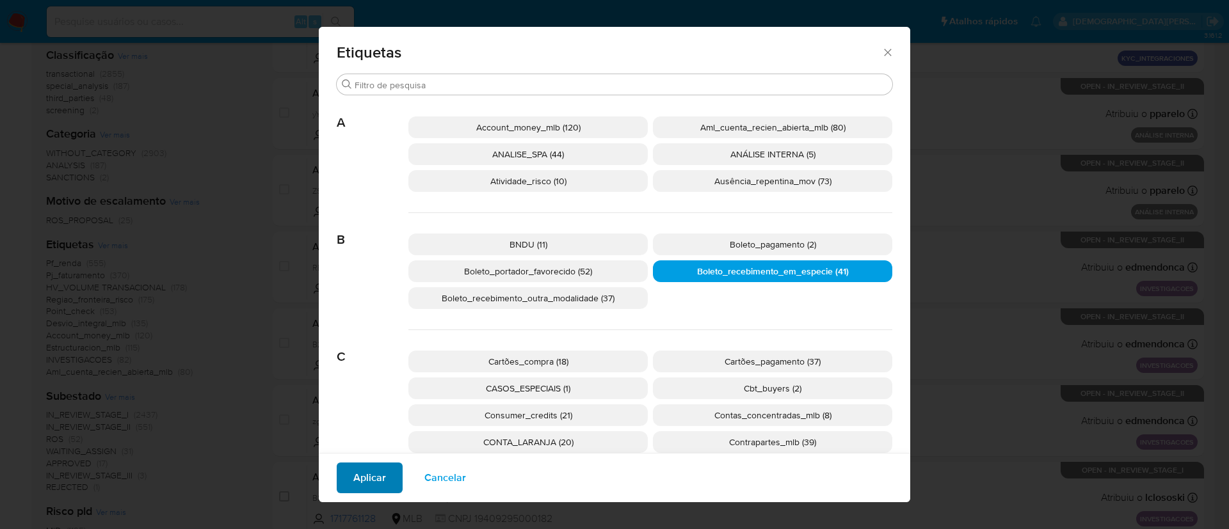 The image size is (1229, 529). What do you see at coordinates (528, 154) in the screenshot?
I see `div: ANALISE_SPA (44)` at bounding box center [528, 154].